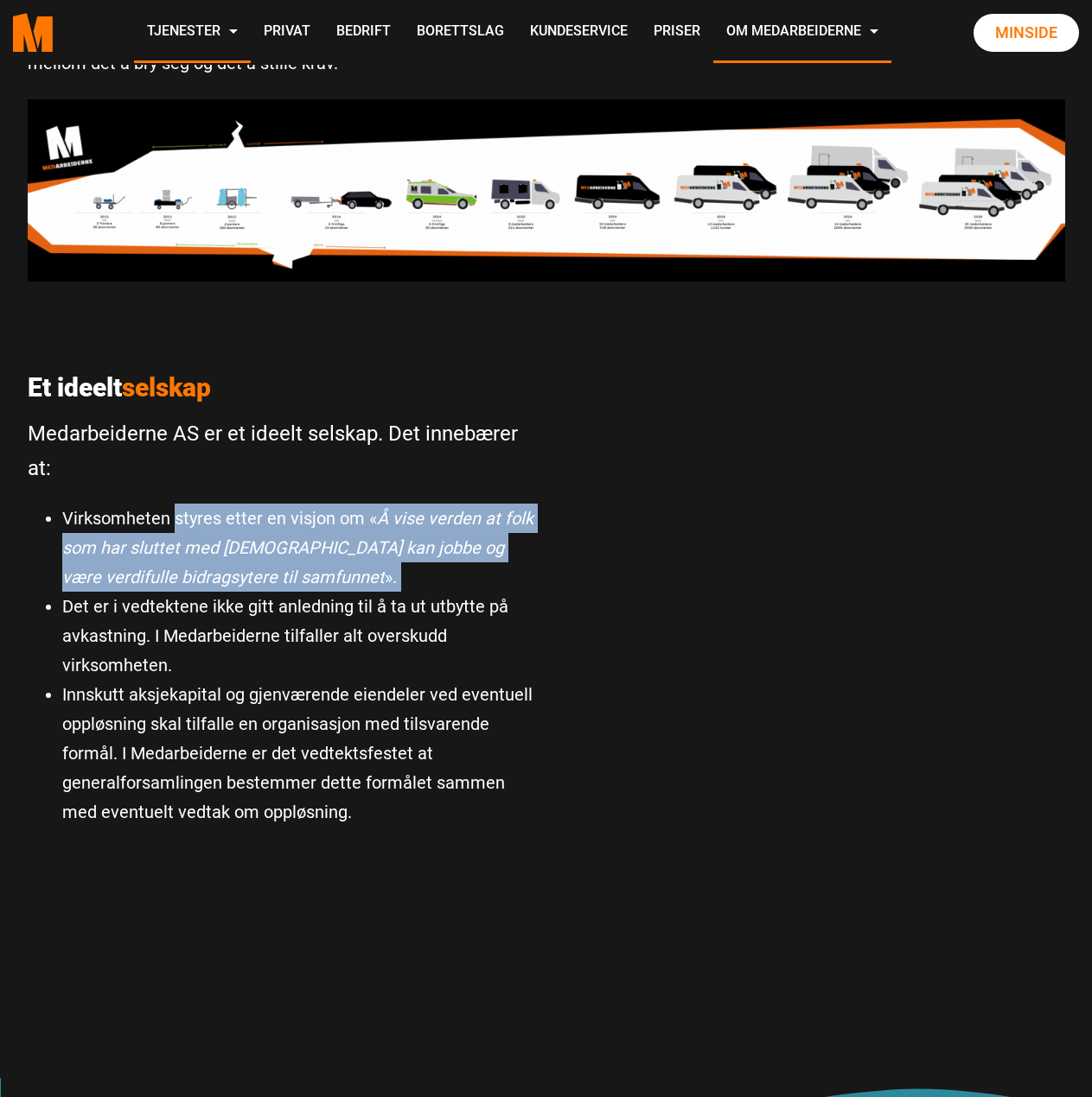 This screenshot has width=1092, height=1097. What do you see at coordinates (298, 548) in the screenshot?
I see `li: Virksomheten styres etter en visjon om « ».` at bounding box center [298, 548].